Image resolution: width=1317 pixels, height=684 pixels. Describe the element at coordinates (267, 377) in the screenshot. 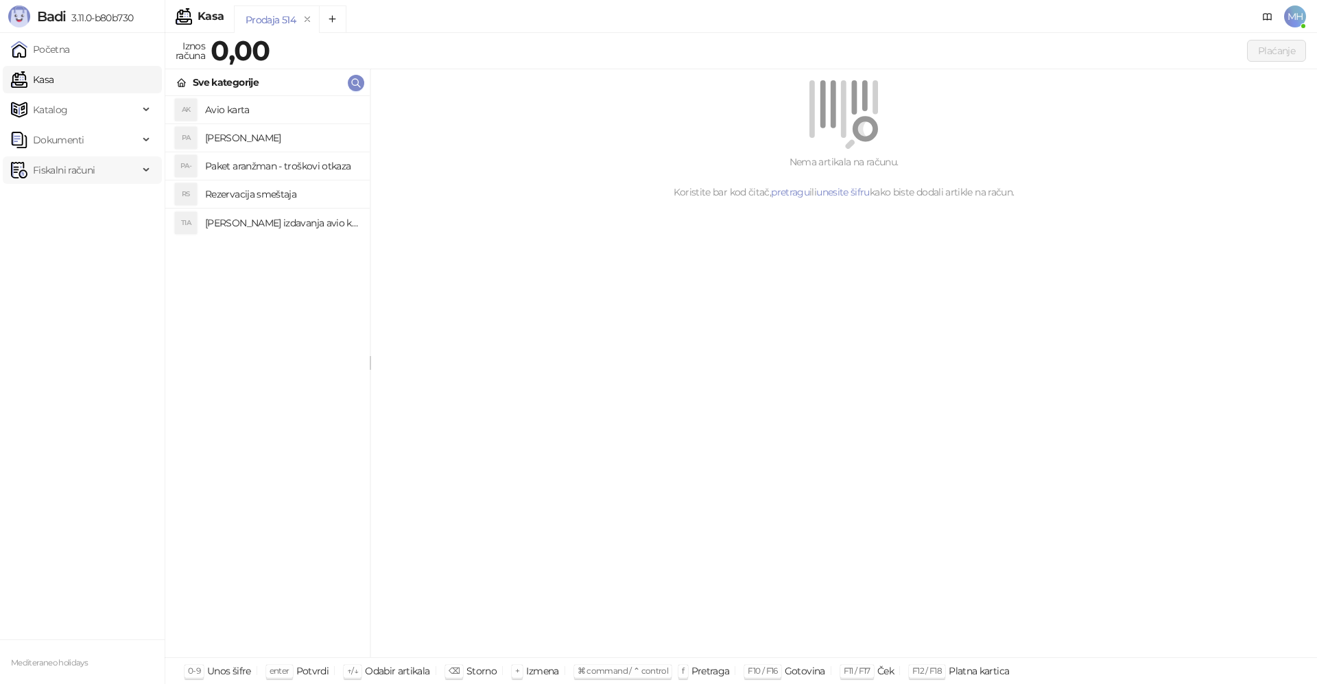

I see `div: grid` at that location.